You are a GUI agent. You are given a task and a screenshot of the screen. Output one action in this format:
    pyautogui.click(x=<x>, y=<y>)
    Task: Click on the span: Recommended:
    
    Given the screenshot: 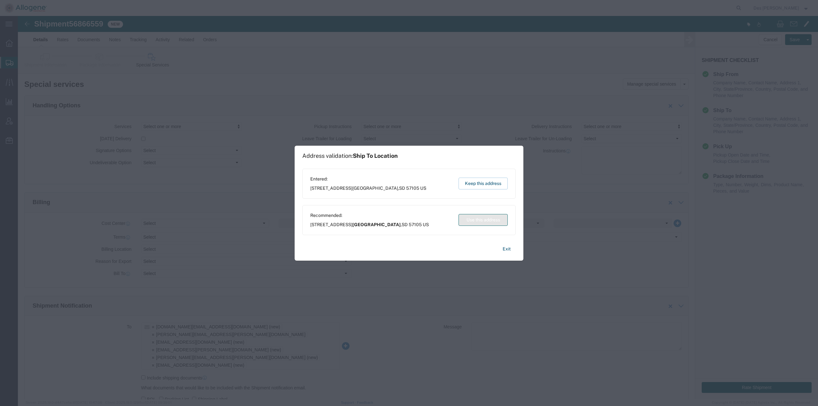 What is the action you would take?
    pyautogui.click(x=369, y=215)
    